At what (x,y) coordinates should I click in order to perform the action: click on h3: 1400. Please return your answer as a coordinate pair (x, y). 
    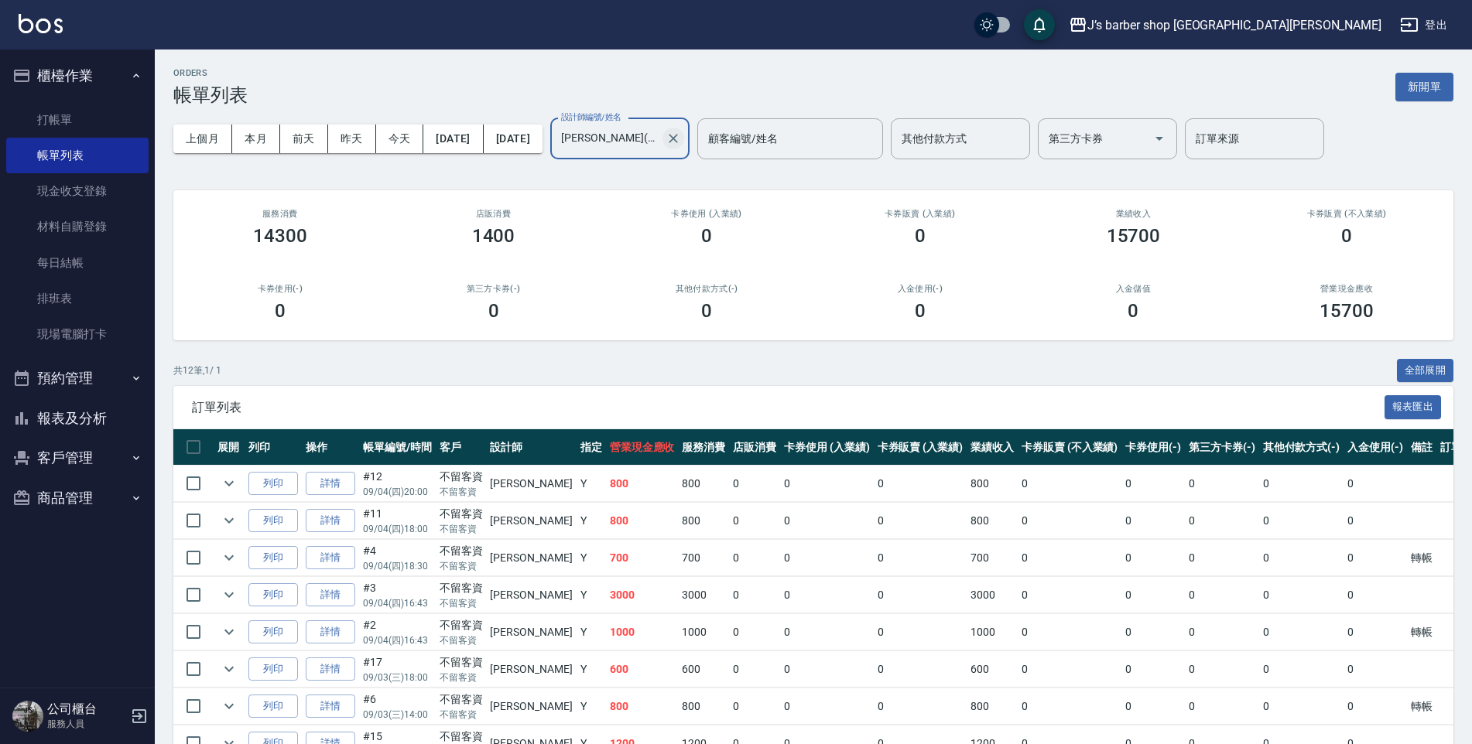
    Looking at the image, I should click on (494, 236).